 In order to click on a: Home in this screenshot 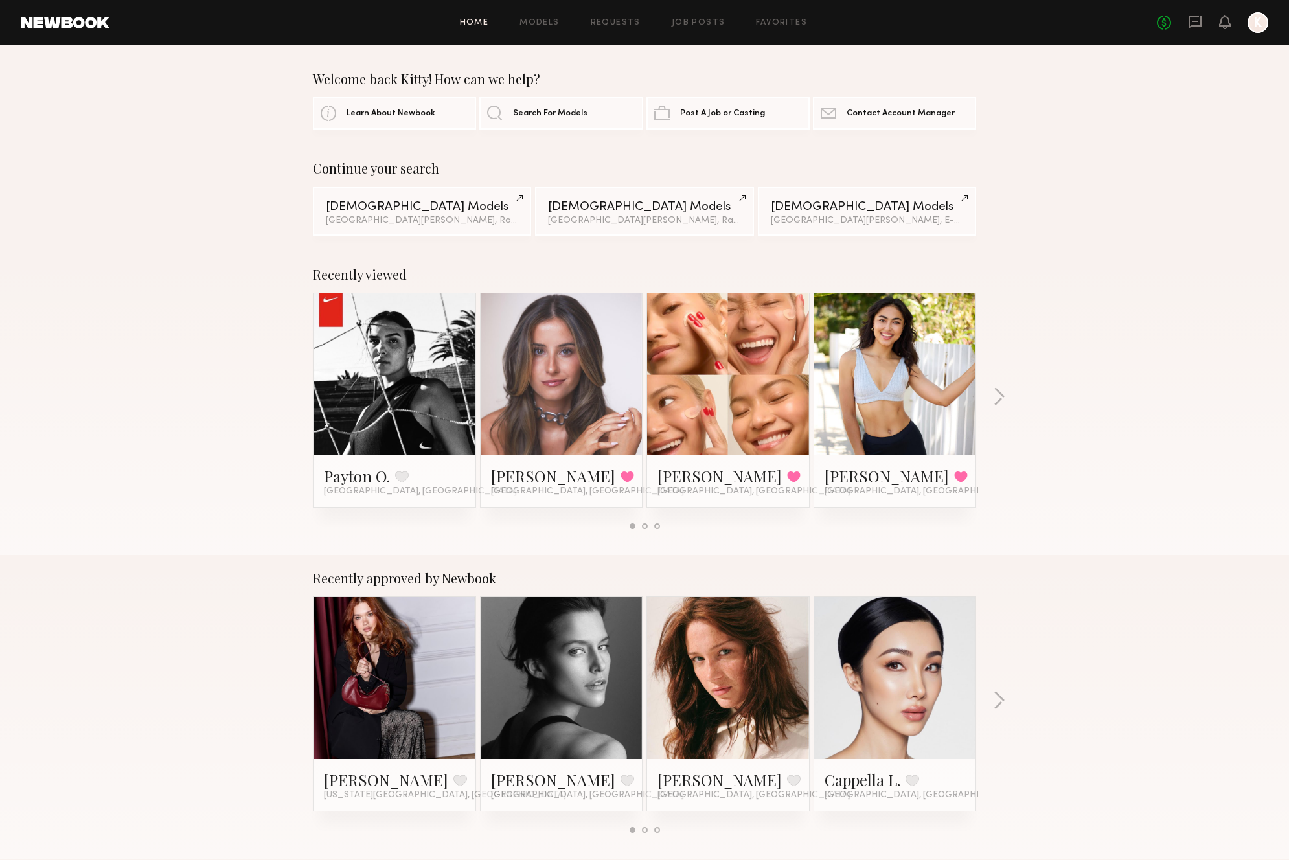, I will do `click(474, 23)`.